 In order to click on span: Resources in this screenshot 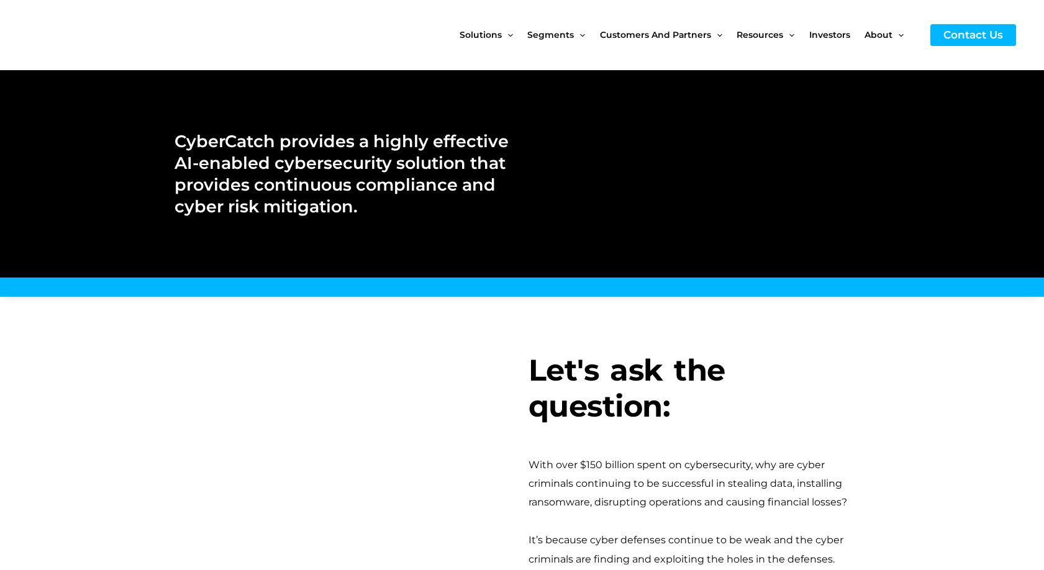, I will do `click(759, 35)`.